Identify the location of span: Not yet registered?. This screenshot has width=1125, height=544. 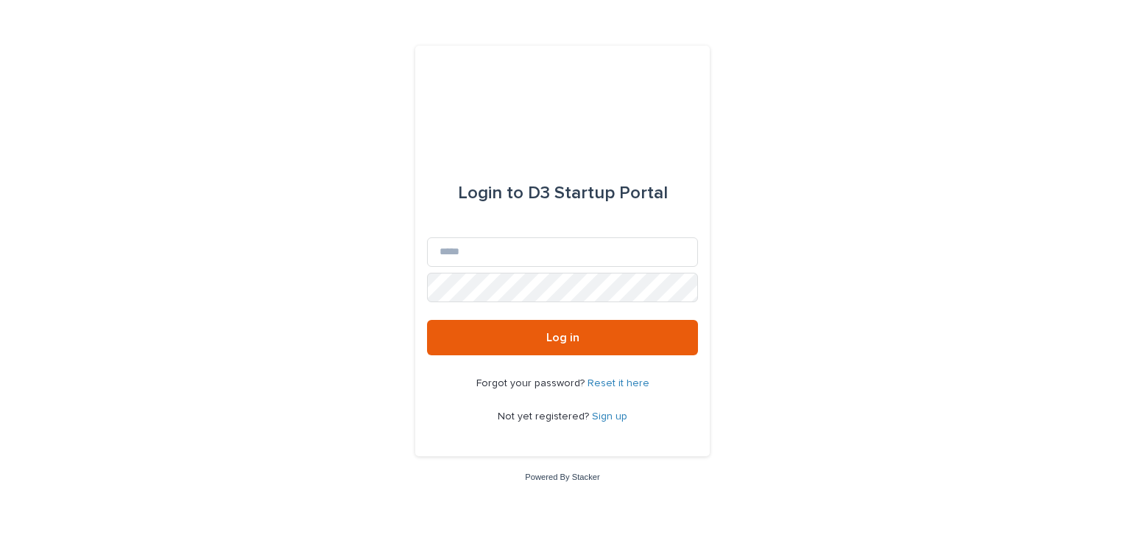
(545, 416).